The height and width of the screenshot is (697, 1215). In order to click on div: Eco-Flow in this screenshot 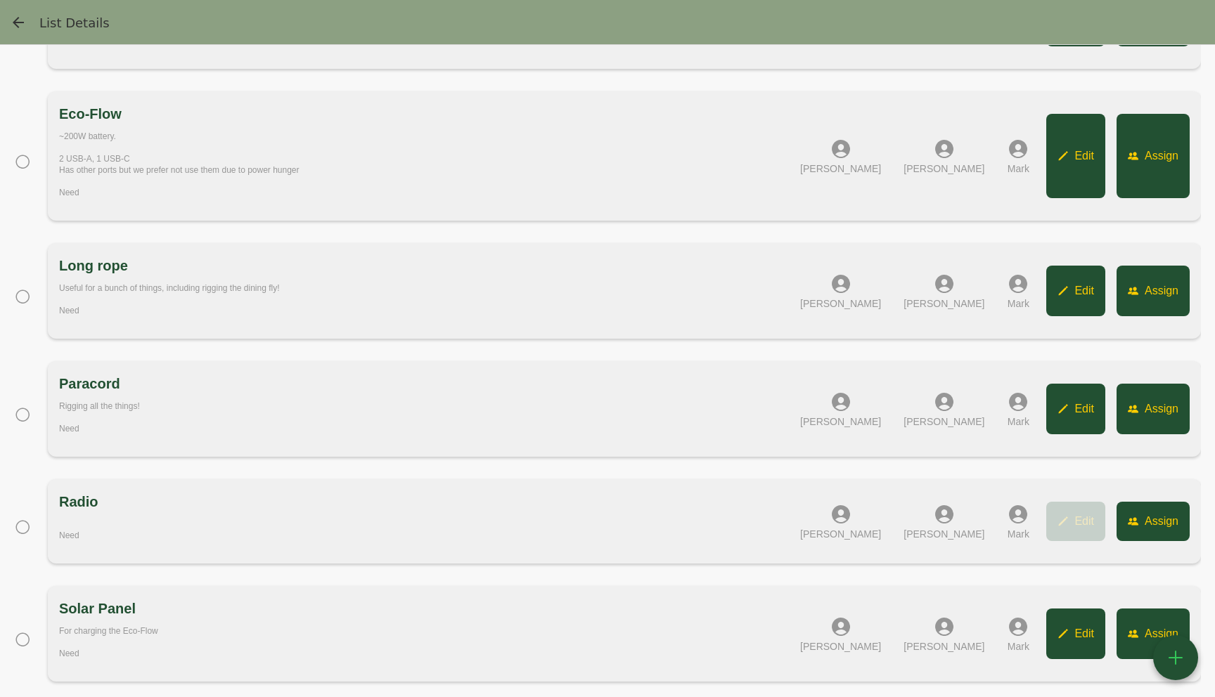, I will do `click(90, 114)`.